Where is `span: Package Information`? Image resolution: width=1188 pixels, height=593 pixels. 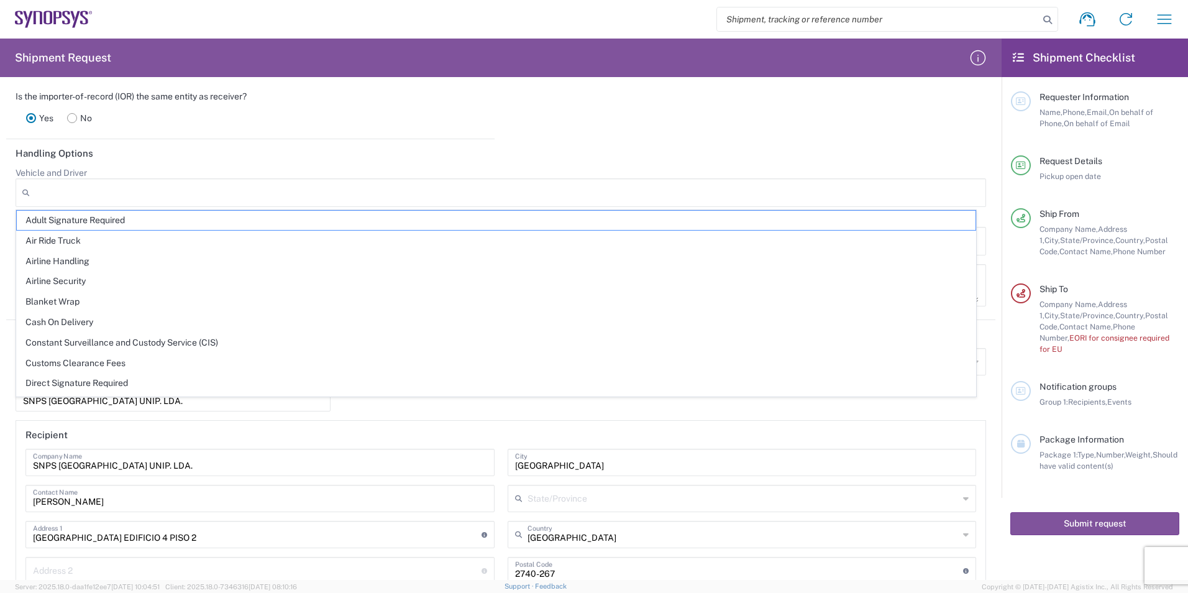
span: Package Information is located at coordinates (1082, 439).